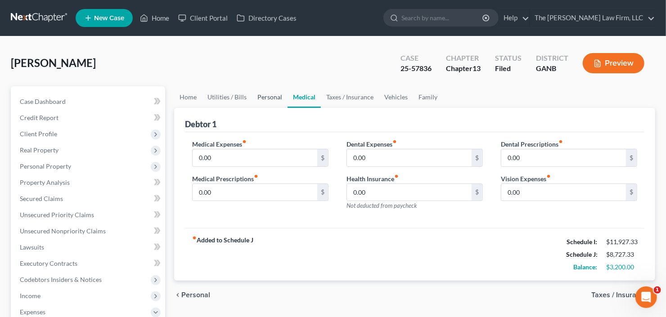 The height and width of the screenshot is (317, 666). What do you see at coordinates (89, 183) in the screenshot?
I see `a: Property Analysis` at bounding box center [89, 183].